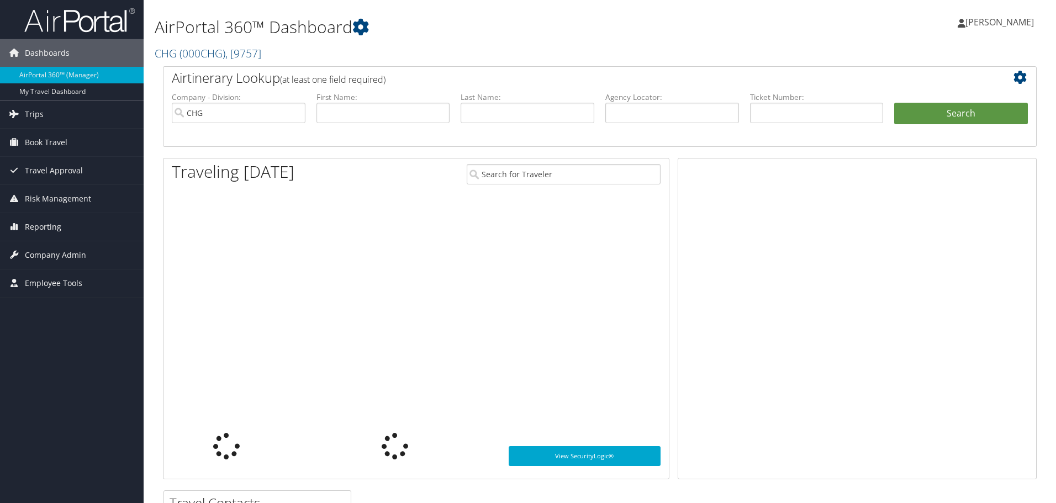 The height and width of the screenshot is (503, 1056). What do you see at coordinates (54, 171) in the screenshot?
I see `span: Travel Approval` at bounding box center [54, 171].